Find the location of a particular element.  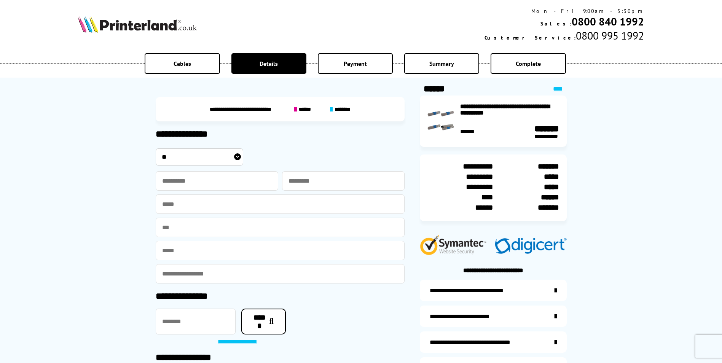

span: Payment is located at coordinates (355, 64).